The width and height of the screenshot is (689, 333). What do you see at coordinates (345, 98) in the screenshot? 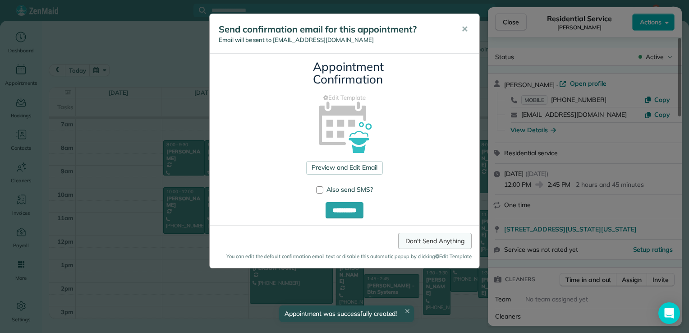
I see `a: Edit Template` at bounding box center [345, 98].